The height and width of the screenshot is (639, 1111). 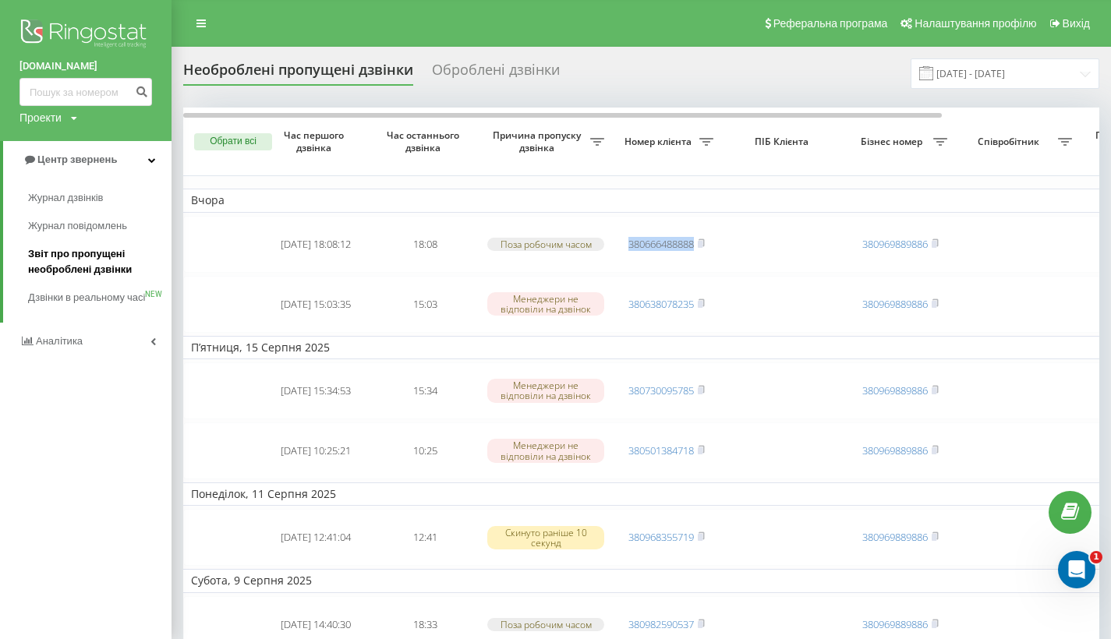 I want to click on span: Журнал повідомлень, so click(x=77, y=226).